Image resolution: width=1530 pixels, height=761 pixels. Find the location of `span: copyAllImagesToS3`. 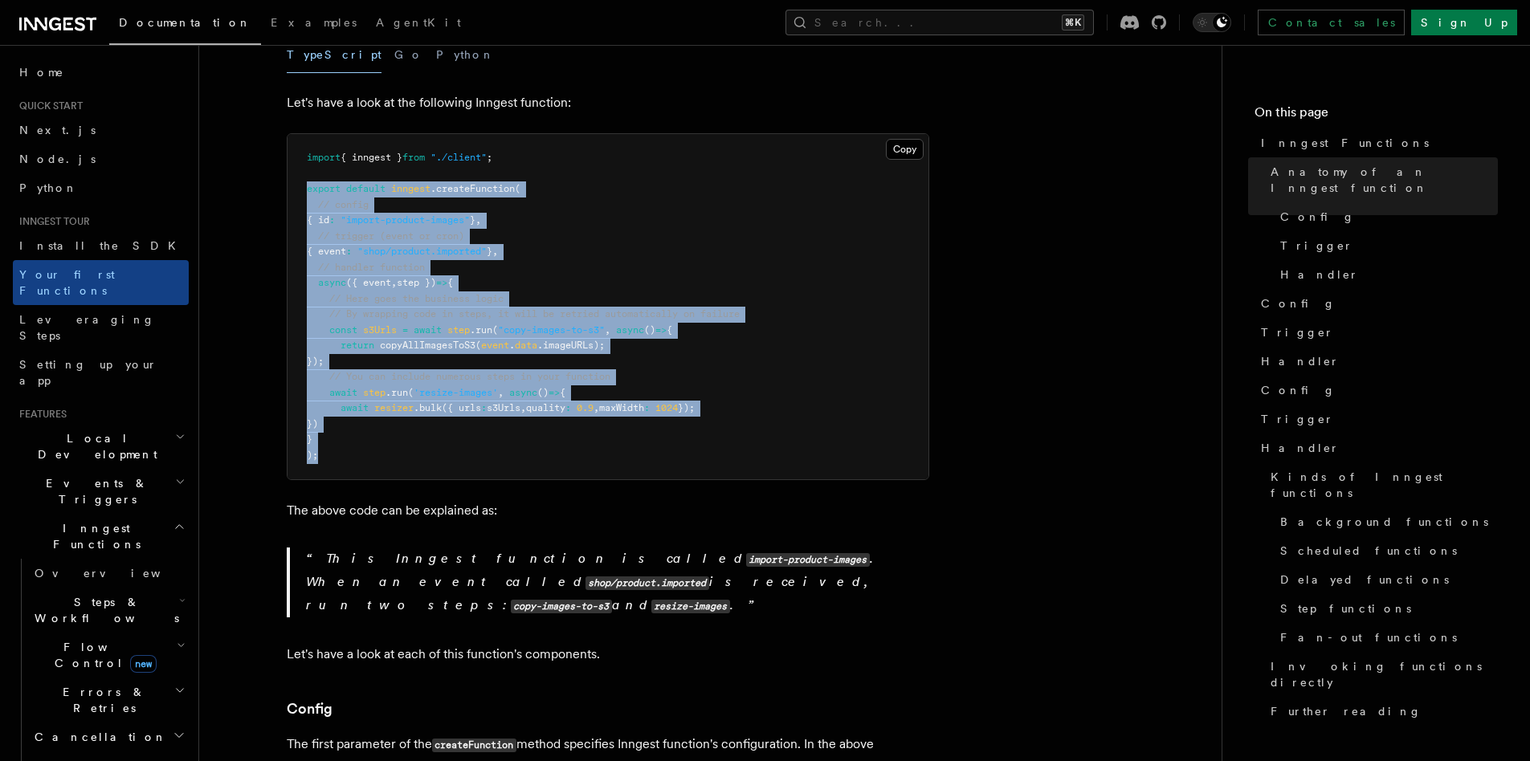

span: copyAllImagesToS3 is located at coordinates (427, 345).